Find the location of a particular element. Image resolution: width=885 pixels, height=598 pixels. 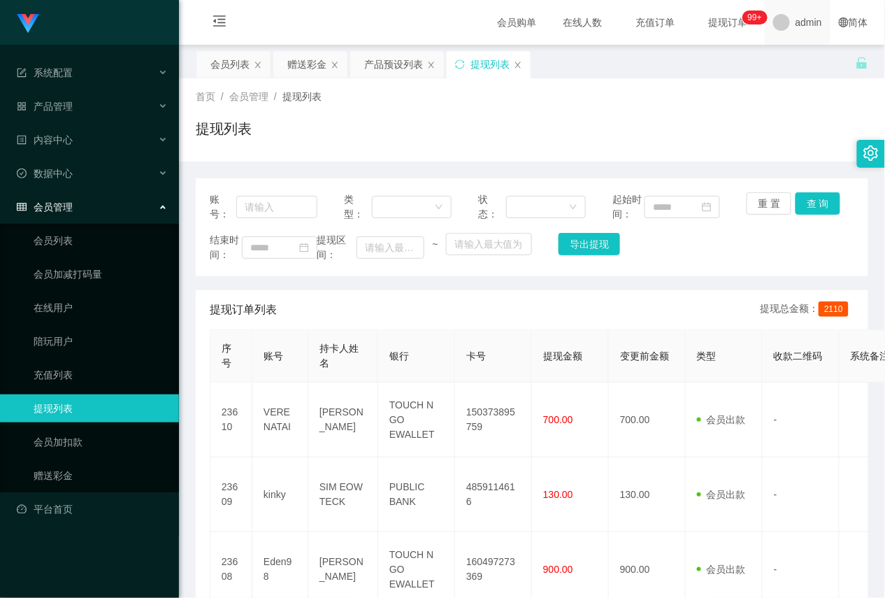

i: 图标: table is located at coordinates (22, 207).